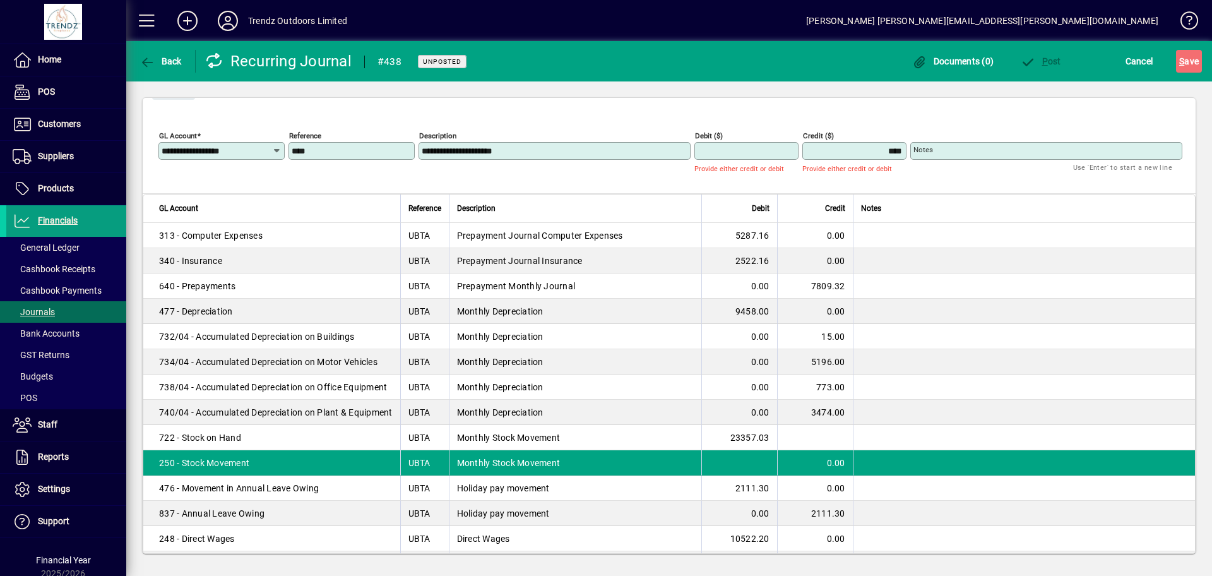 Image resolution: width=1212 pixels, height=576 pixels. I want to click on a: GST Returns, so click(66, 355).